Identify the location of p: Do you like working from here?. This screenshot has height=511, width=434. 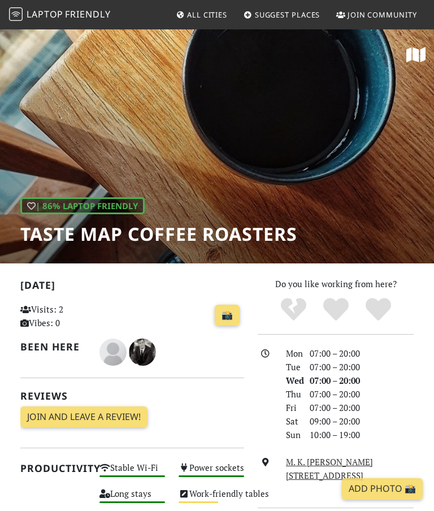
(336, 284).